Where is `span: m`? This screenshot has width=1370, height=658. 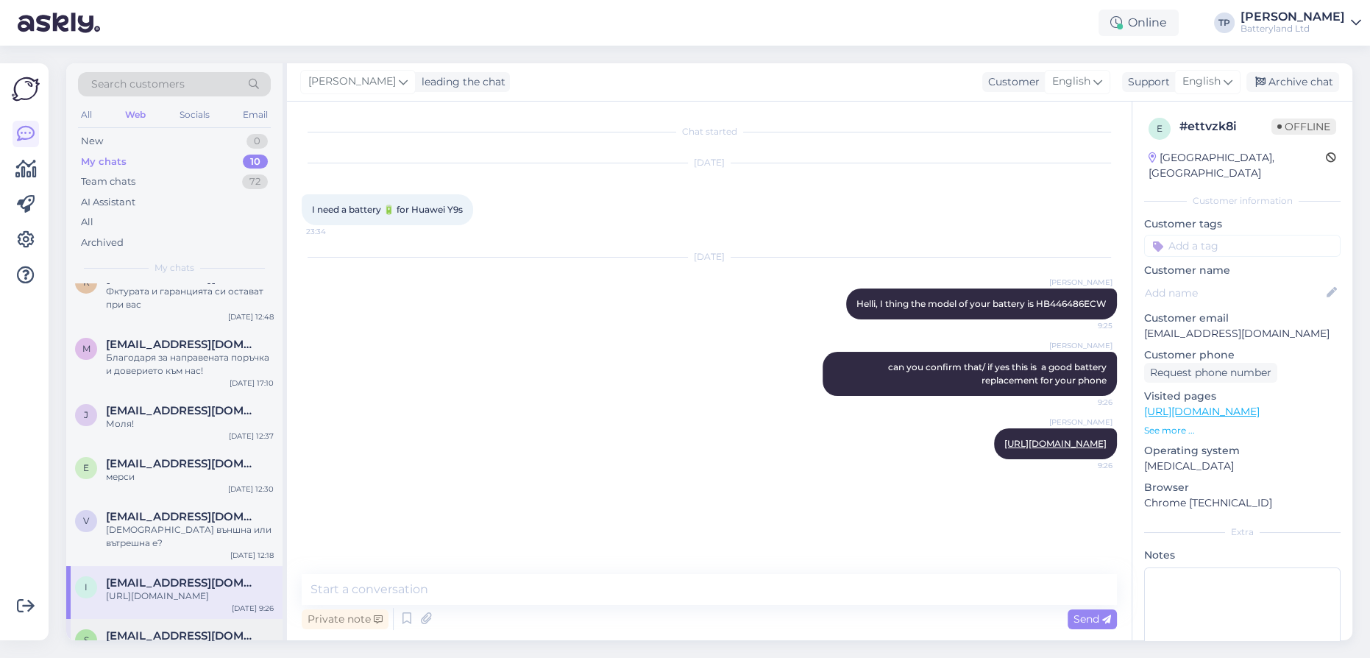
span: m is located at coordinates (86, 348).